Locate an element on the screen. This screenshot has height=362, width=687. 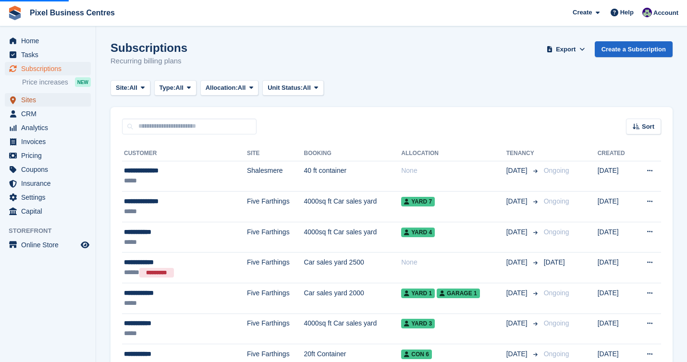
th: Customer is located at coordinates (184, 154).